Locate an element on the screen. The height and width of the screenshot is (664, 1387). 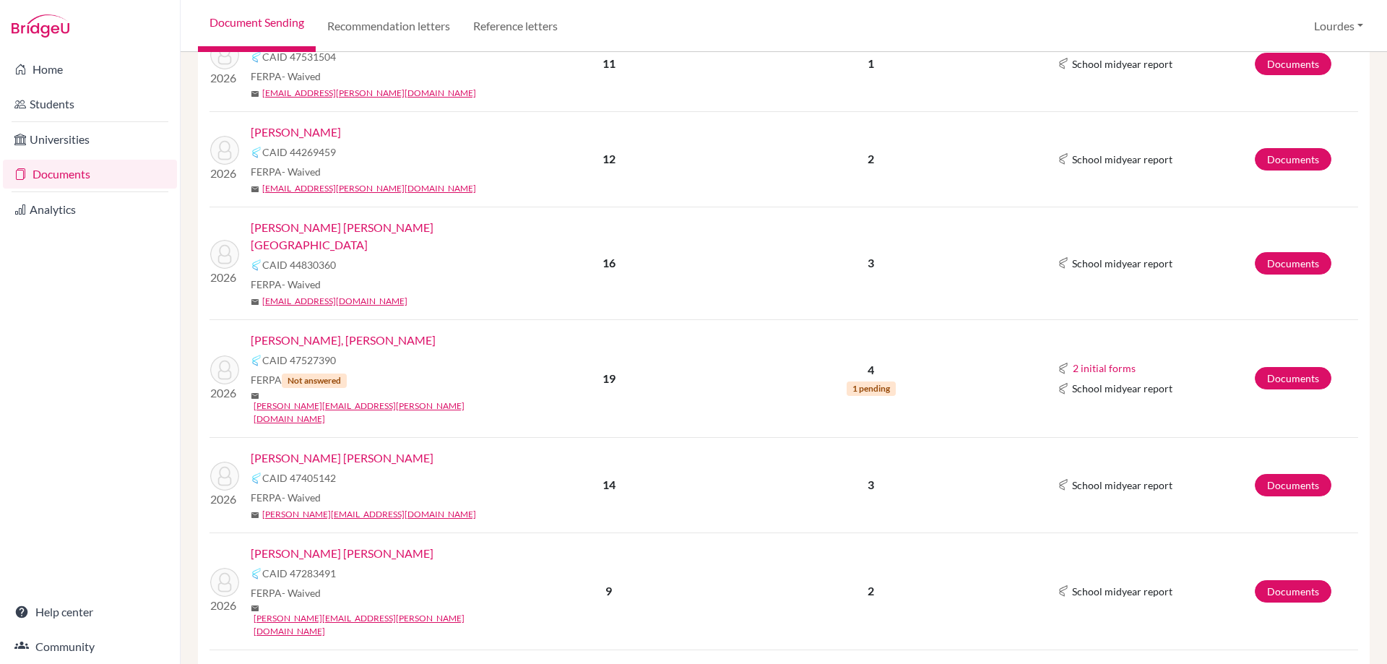
img: Escobar Reyes, Alfonso is located at coordinates (225, 370).